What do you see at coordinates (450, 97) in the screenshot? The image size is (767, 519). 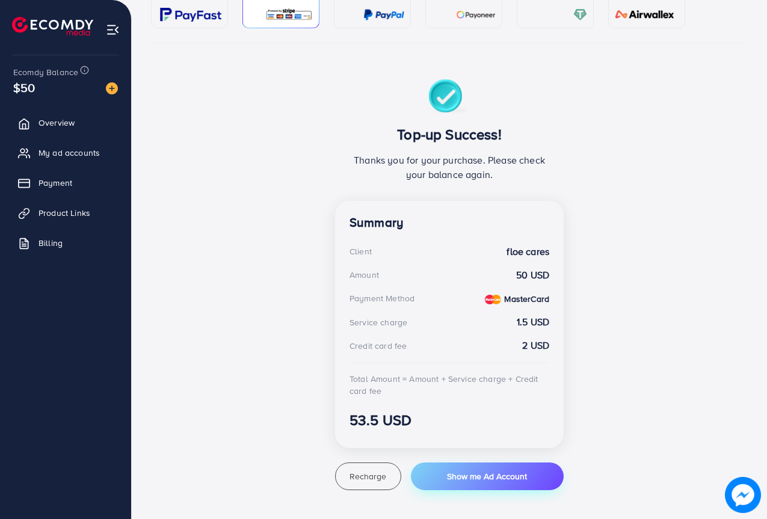 I see `img: success` at bounding box center [450, 97].